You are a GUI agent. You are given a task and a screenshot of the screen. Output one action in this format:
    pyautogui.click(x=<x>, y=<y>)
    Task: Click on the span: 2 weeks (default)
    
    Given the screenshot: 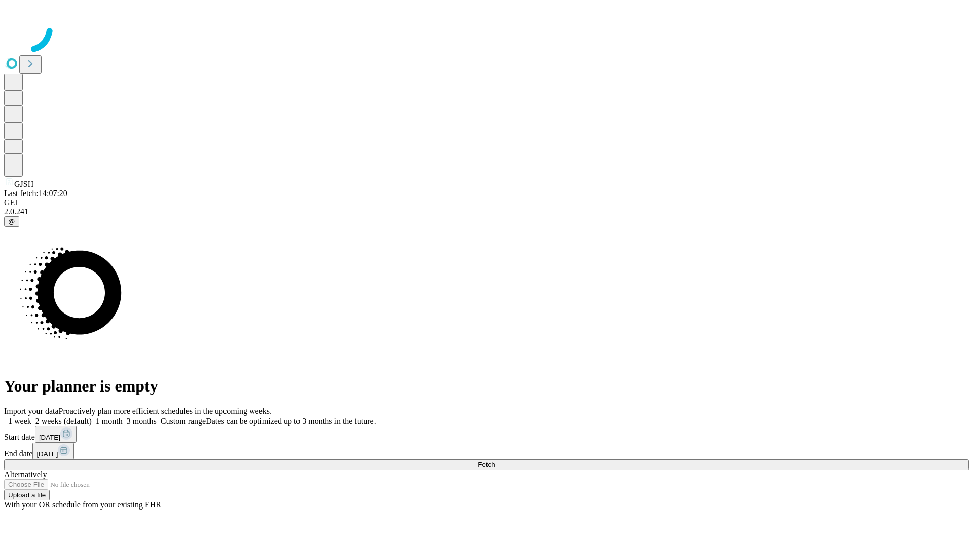 What is the action you would take?
    pyautogui.click(x=63, y=421)
    